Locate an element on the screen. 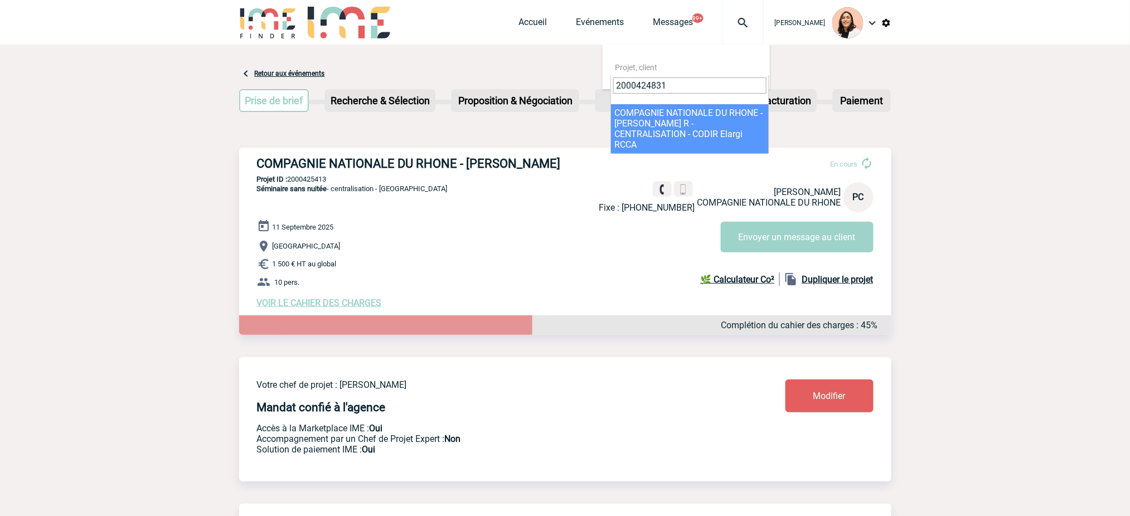 The height and width of the screenshot is (516, 1130). span: 11 Septembre 2025 is located at coordinates (303, 227).